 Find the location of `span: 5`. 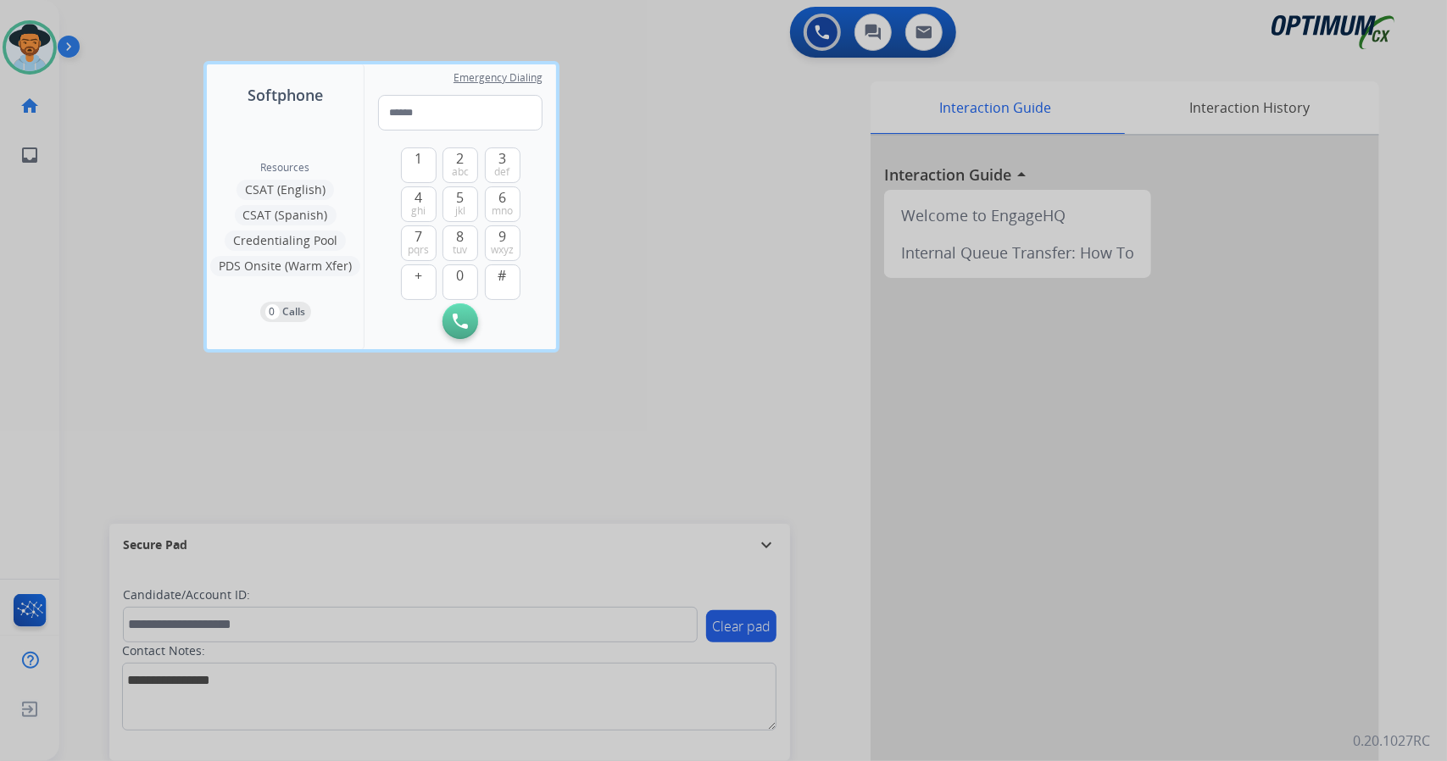

span: 5 is located at coordinates (460, 198).